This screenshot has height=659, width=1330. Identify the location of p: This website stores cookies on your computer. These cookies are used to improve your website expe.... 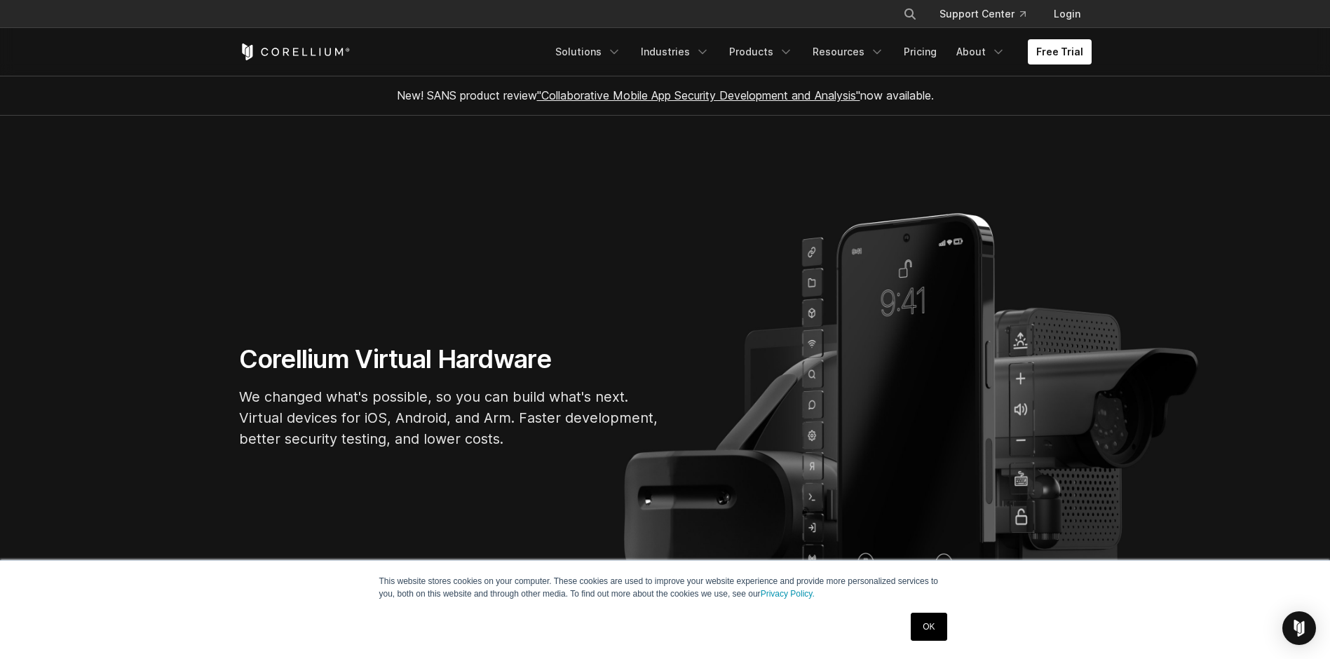
(665, 587).